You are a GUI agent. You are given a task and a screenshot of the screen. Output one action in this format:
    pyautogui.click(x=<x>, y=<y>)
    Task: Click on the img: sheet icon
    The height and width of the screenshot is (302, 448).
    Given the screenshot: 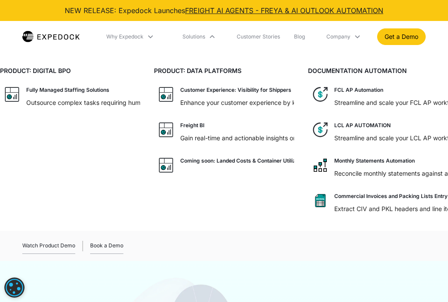 What is the action you would take?
    pyautogui.click(x=320, y=201)
    